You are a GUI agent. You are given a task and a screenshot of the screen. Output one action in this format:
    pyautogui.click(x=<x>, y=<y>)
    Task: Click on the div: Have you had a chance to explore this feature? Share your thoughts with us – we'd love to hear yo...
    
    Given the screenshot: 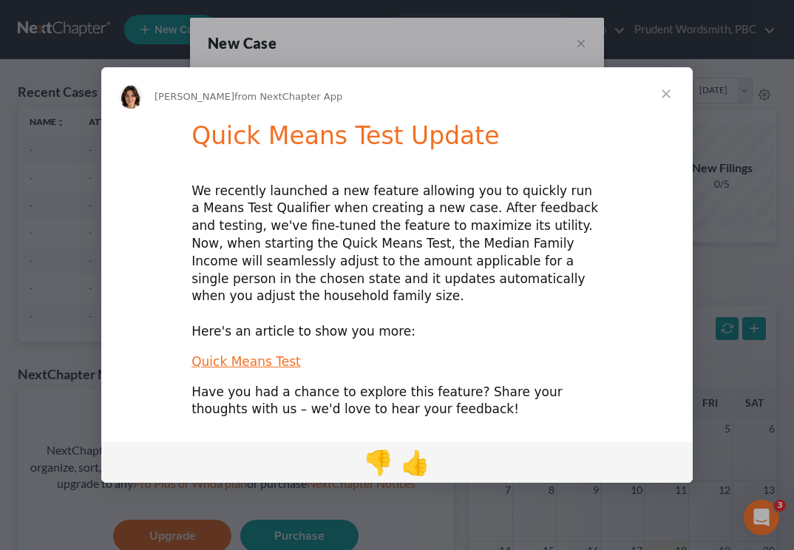 What is the action you would take?
    pyautogui.click(x=397, y=401)
    